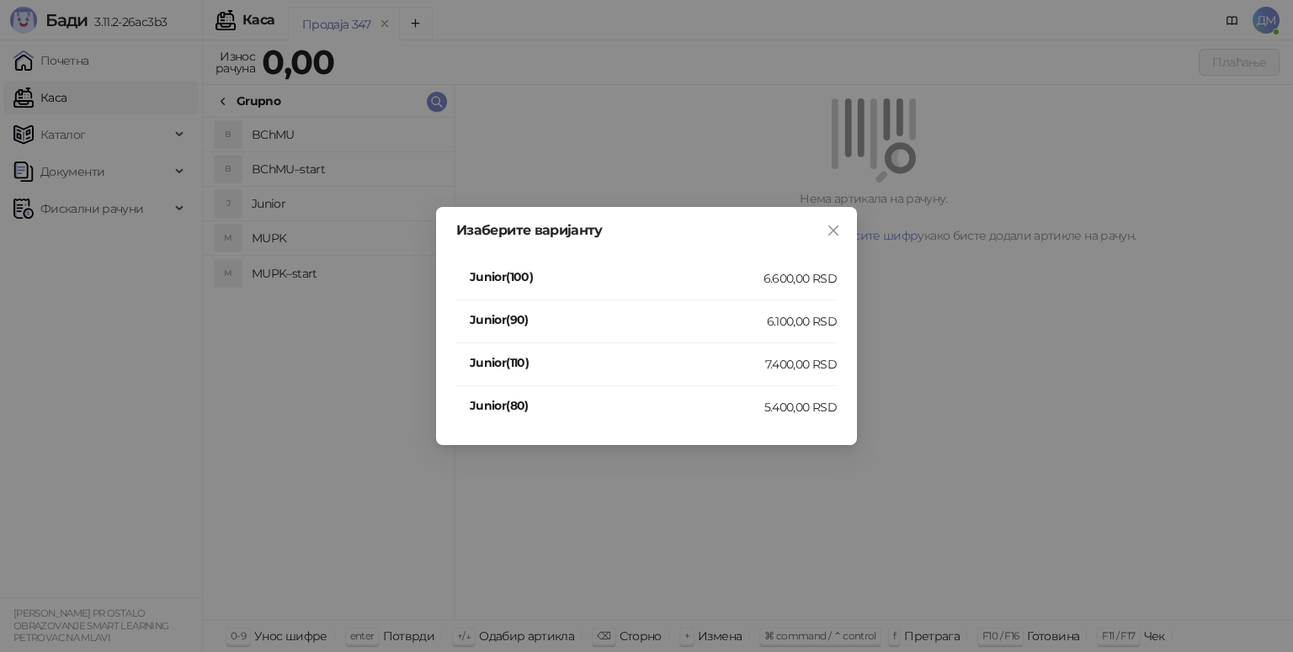 This screenshot has height=652, width=1293. What do you see at coordinates (616, 277) in the screenshot?
I see `h4: Junior(100)` at bounding box center [616, 277].